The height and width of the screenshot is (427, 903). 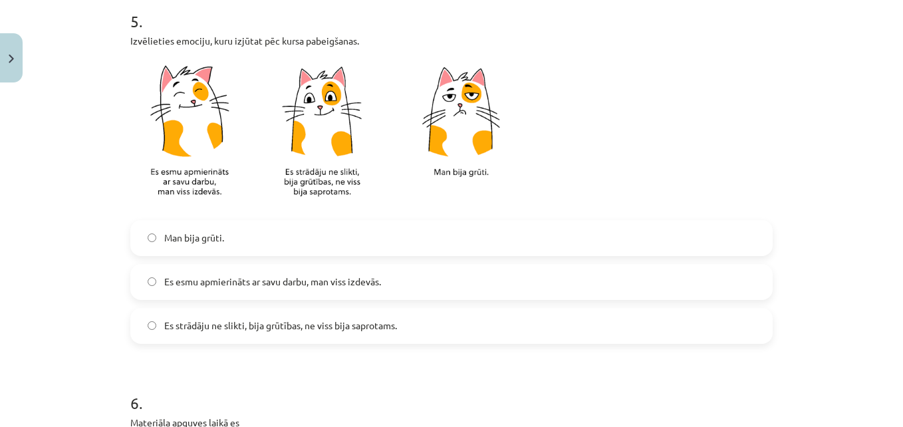 I want to click on input: Es strādāju ne slikti, bija grūtības, ne viss bija saprotams., so click(x=152, y=325).